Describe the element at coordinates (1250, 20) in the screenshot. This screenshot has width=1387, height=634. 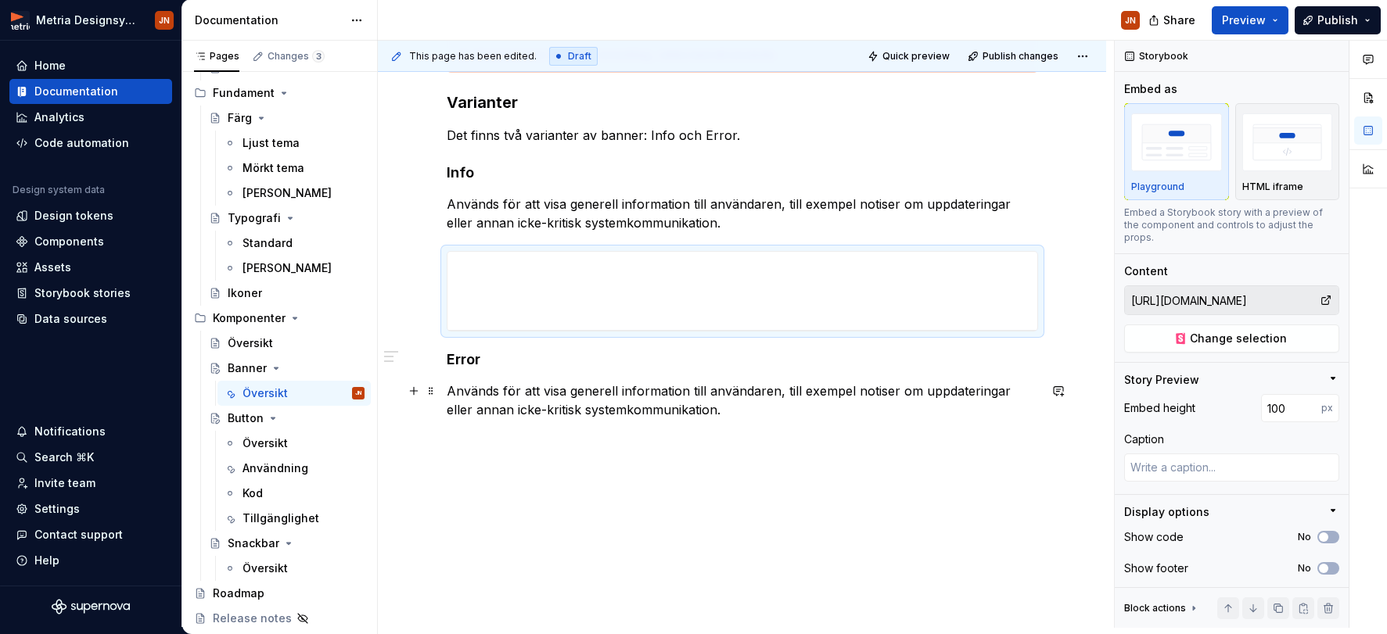
I see `button: Preview` at that location.